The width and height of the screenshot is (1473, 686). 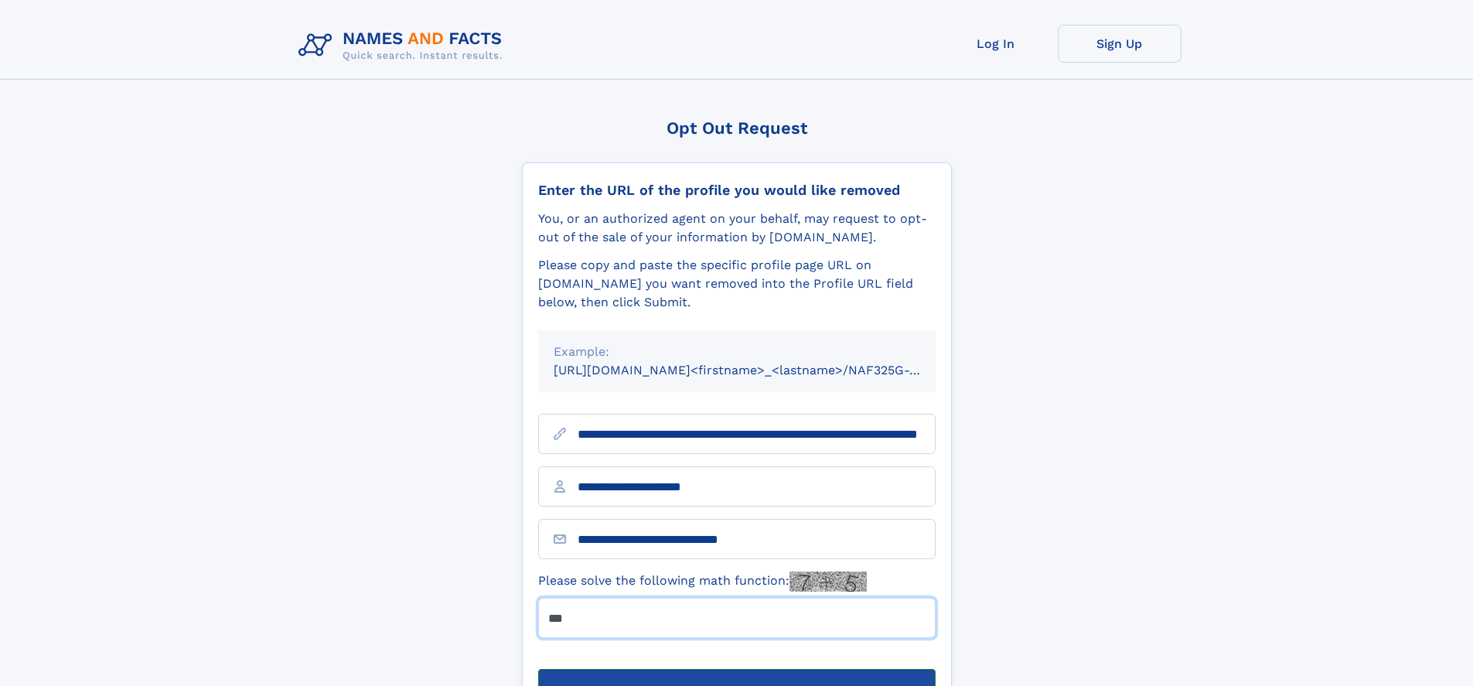 What do you see at coordinates (737, 352) in the screenshot?
I see `div: Example:` at bounding box center [737, 352].